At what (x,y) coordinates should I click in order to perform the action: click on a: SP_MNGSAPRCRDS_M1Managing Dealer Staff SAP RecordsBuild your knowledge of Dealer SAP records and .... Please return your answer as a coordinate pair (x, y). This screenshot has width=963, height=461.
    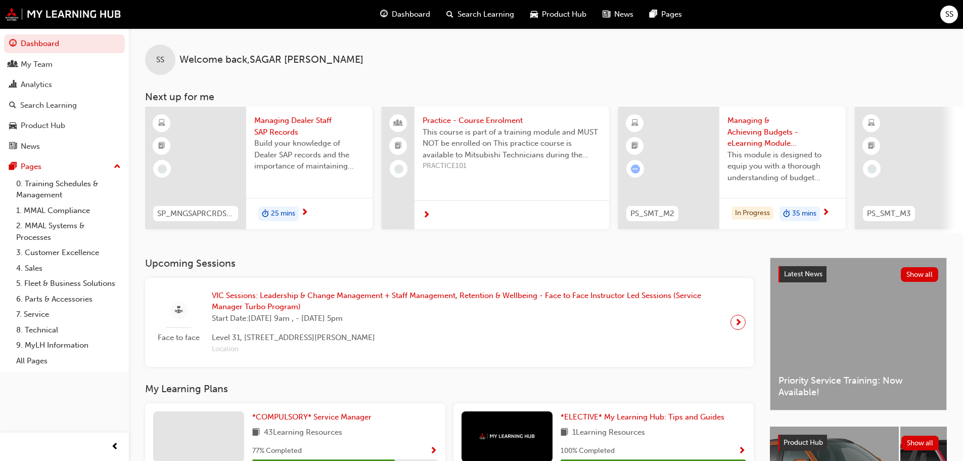
    Looking at the image, I should click on (259, 168).